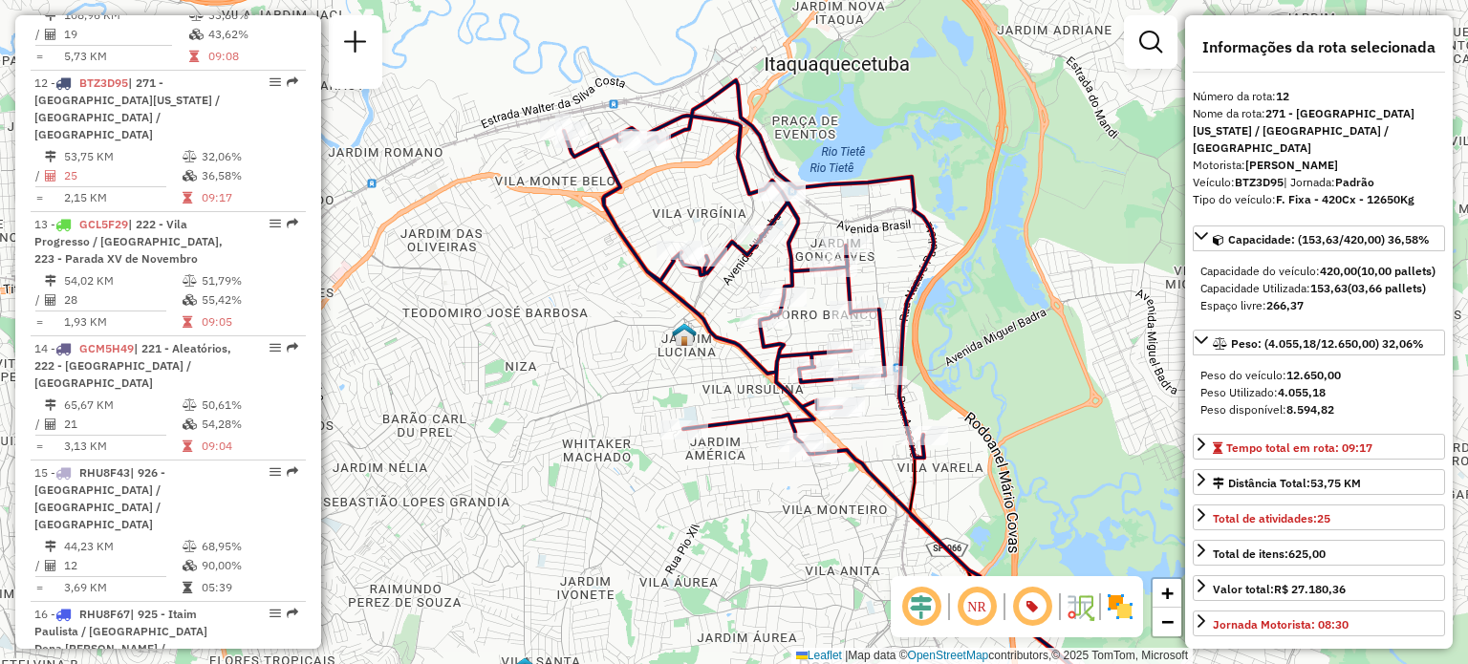 The width and height of the screenshot is (1468, 664). I want to click on a: Total de itens:625,00, so click(1319, 552).